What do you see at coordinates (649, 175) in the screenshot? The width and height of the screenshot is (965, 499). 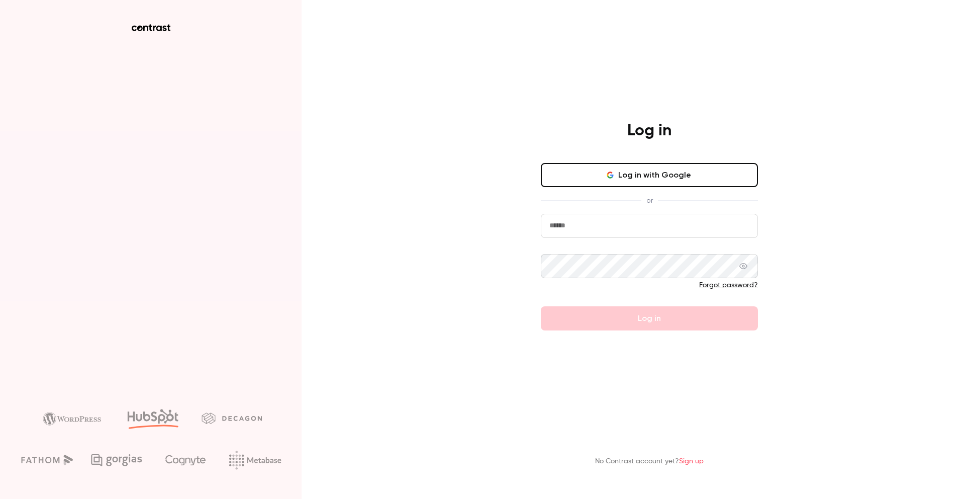 I see `button: Log in with Google` at bounding box center [649, 175].